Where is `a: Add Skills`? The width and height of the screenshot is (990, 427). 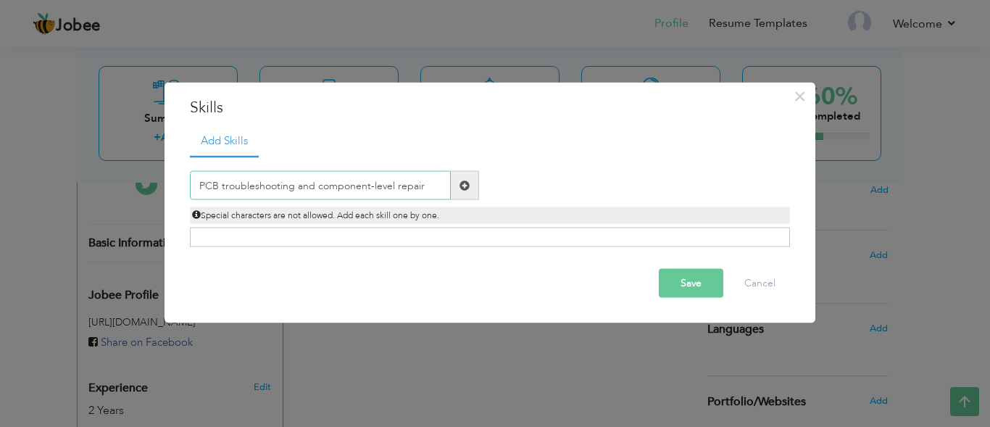
a: Add Skills is located at coordinates (224, 141).